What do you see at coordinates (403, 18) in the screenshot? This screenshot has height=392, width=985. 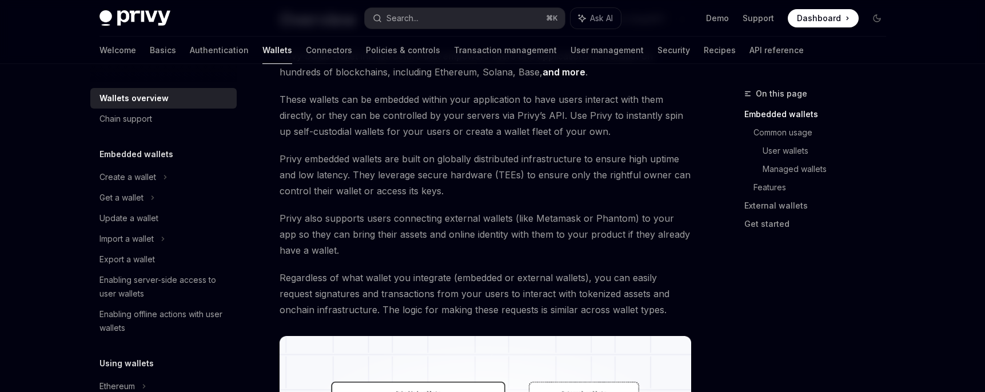 I see `div: Search...` at bounding box center [403, 18].